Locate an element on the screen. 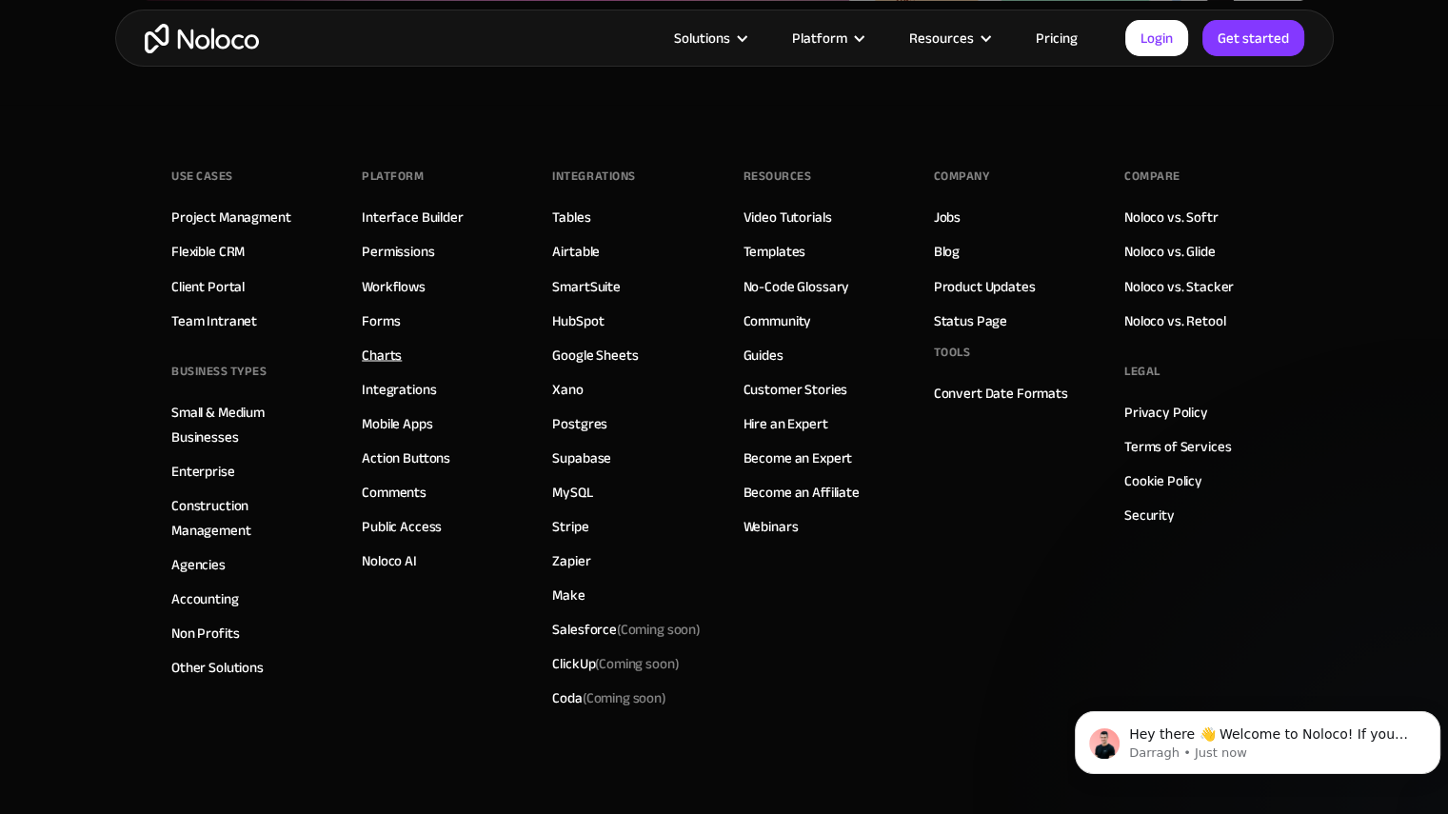 Image resolution: width=1448 pixels, height=814 pixels. div: Salesforce is located at coordinates (626, 628).